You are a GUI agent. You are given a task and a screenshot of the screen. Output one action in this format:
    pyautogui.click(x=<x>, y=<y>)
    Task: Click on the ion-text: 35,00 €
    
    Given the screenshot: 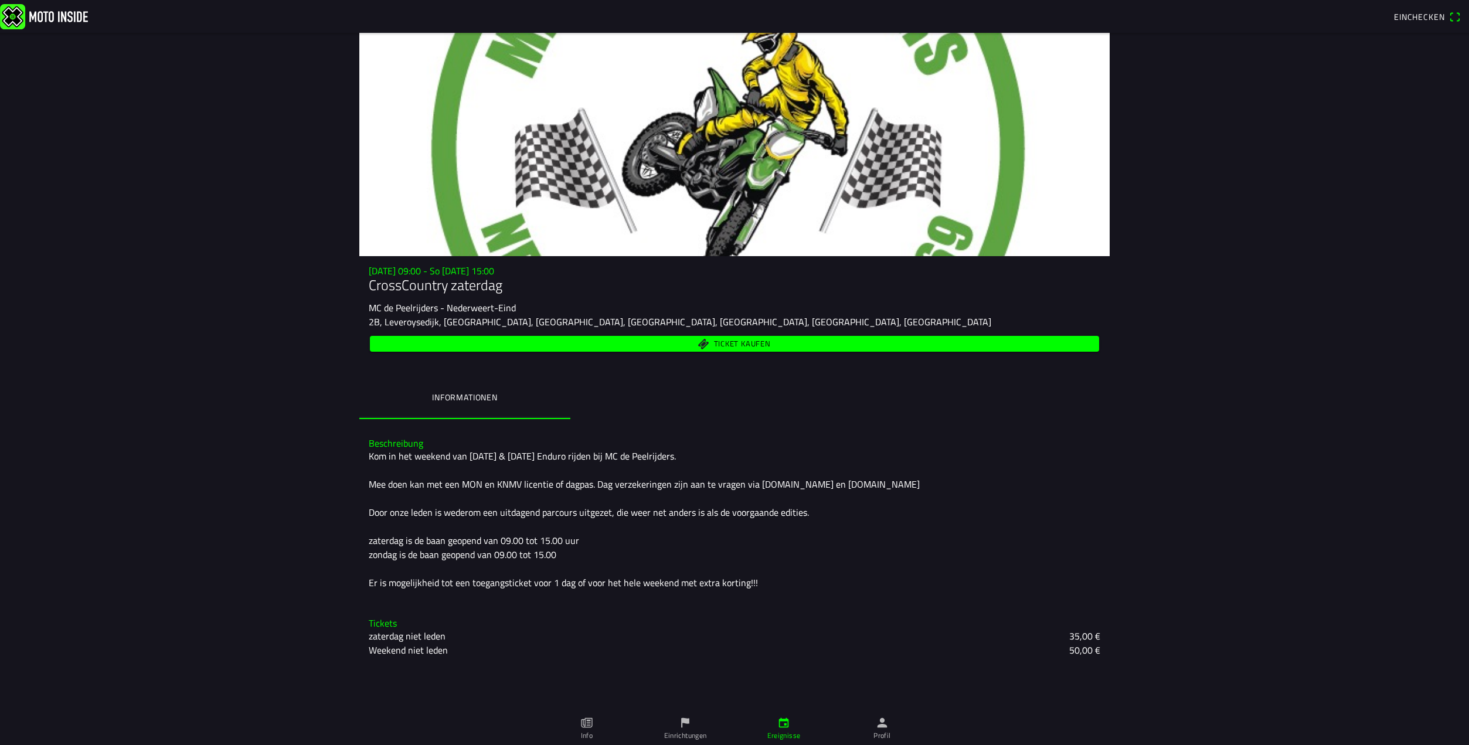 What is the action you would take?
    pyautogui.click(x=1085, y=636)
    